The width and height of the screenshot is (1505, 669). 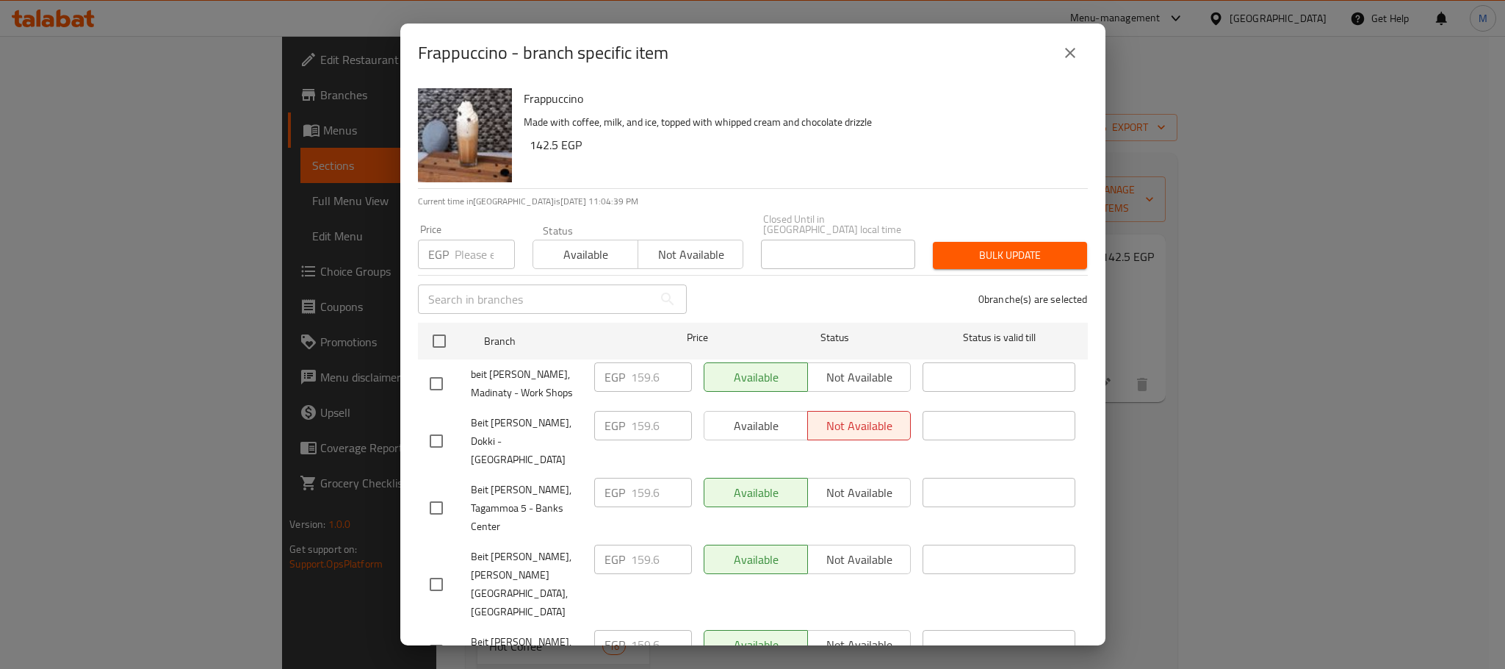 What do you see at coordinates (691, 254) in the screenshot?
I see `span: Not available` at bounding box center [691, 254].